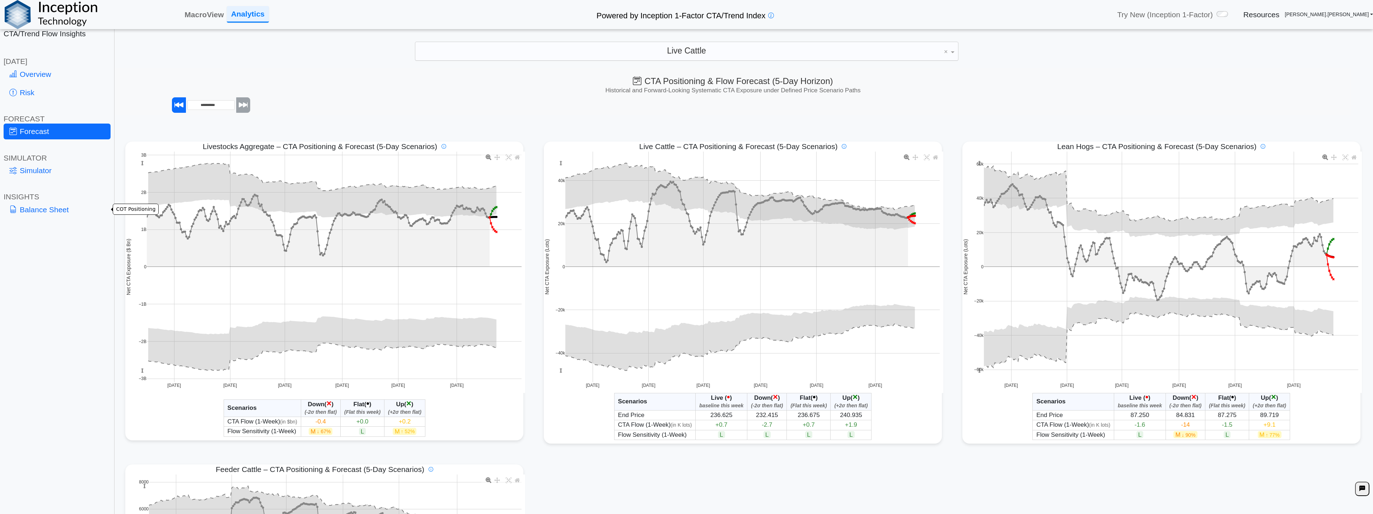  What do you see at coordinates (324, 431) in the screenshot?
I see `span: ↓ 67%` at bounding box center [324, 431].